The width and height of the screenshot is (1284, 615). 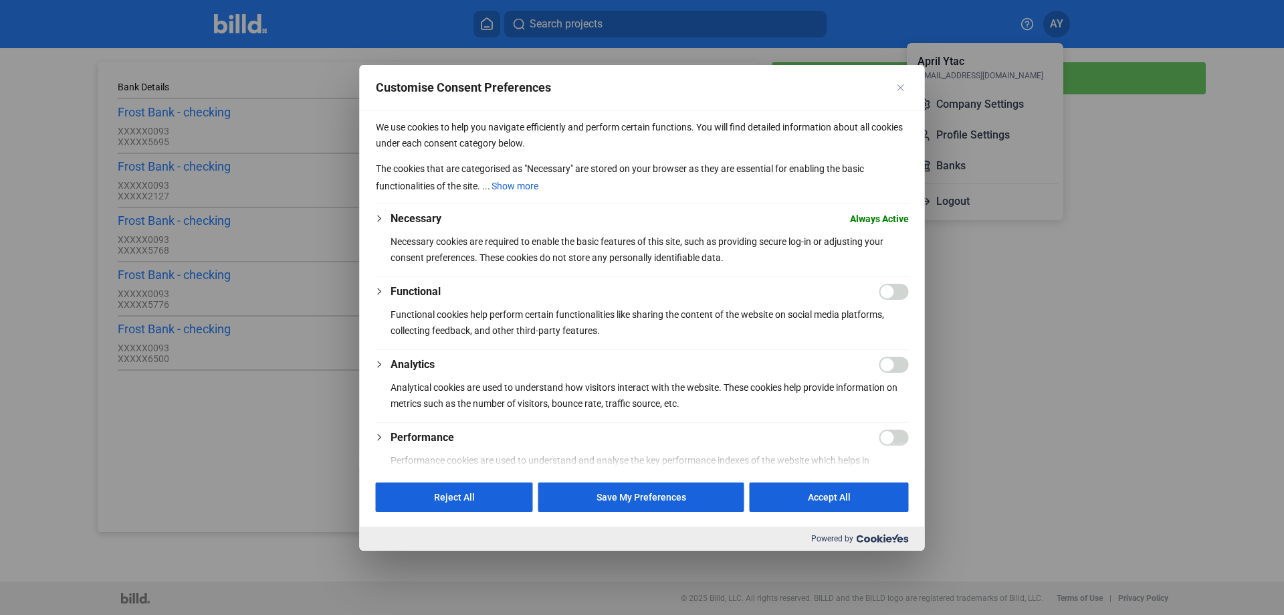 What do you see at coordinates (641, 497) in the screenshot?
I see `button: Save My Preferences` at bounding box center [641, 497].